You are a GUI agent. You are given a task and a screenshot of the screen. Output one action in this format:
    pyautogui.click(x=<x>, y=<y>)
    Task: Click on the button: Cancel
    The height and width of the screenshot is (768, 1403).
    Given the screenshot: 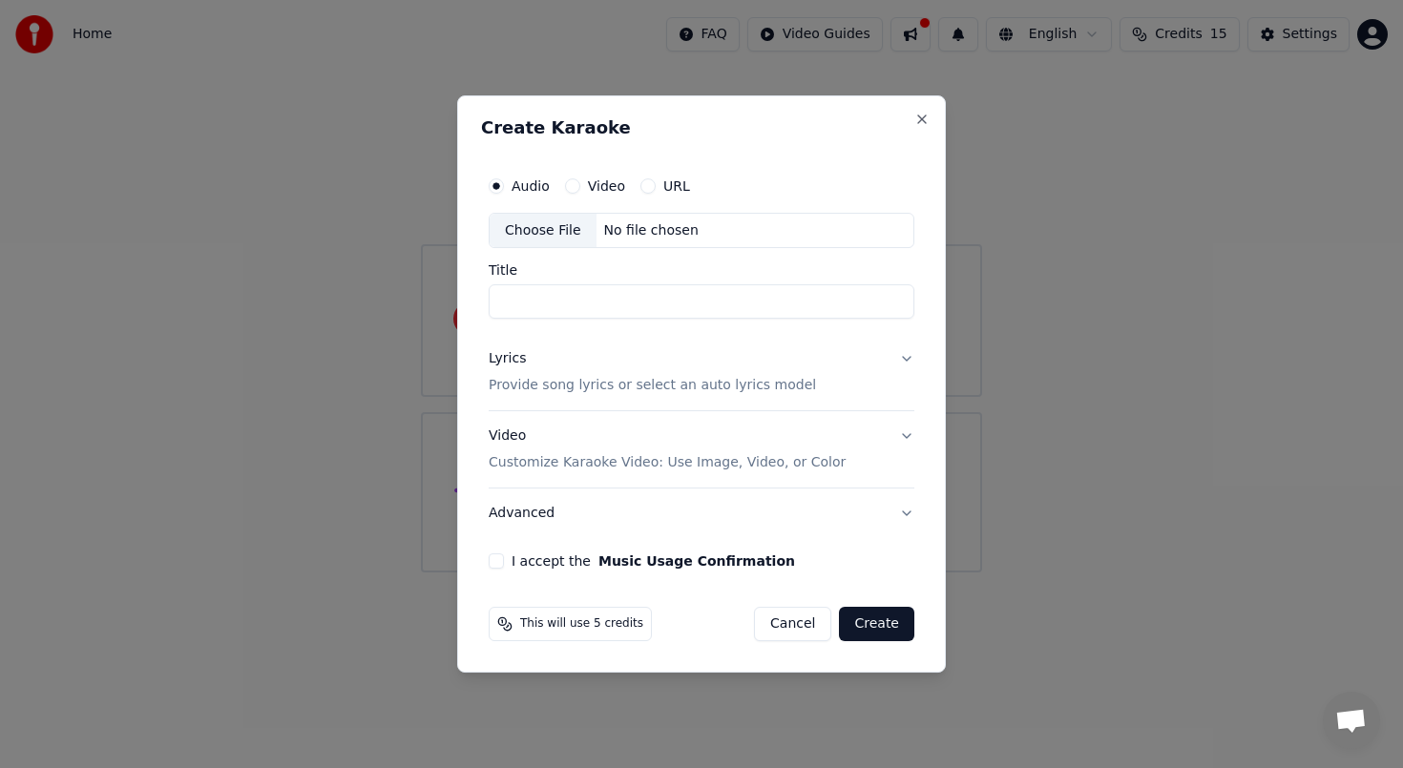 What is the action you would take?
    pyautogui.click(x=792, y=624)
    